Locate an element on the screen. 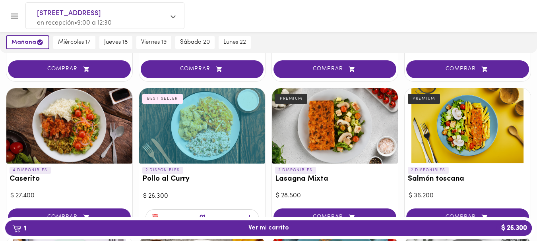  button: jueves 18 is located at coordinates (116, 43).